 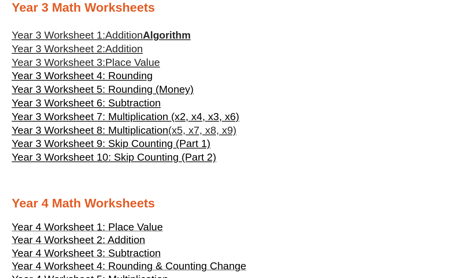 I want to click on a: Year 3 Worksheet 2:Addition, so click(x=77, y=49).